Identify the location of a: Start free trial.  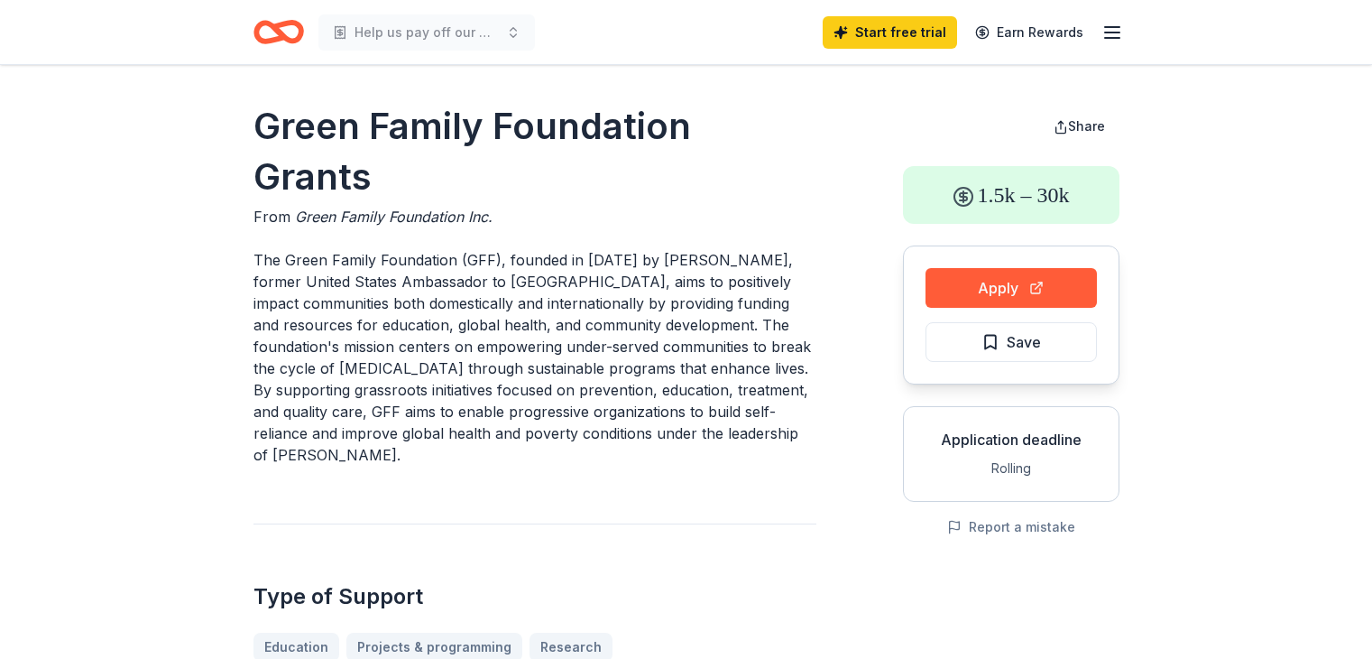
(890, 32).